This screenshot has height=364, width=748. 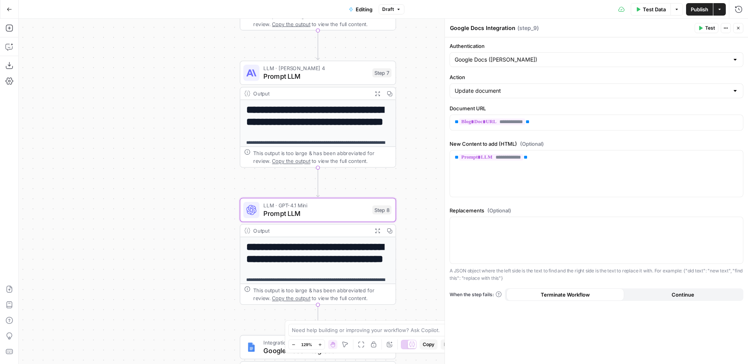 What do you see at coordinates (651, 9) in the screenshot?
I see `button: Test Data` at bounding box center [651, 9].